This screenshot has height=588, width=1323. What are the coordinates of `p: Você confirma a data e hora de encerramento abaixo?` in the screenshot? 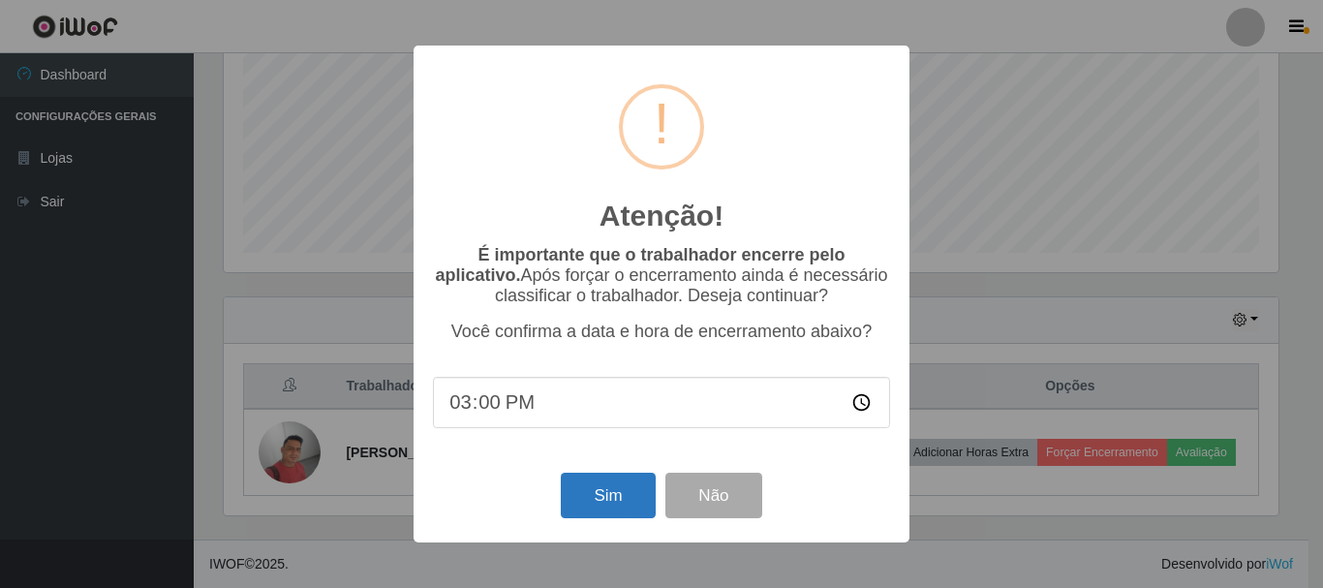 It's located at (661, 331).